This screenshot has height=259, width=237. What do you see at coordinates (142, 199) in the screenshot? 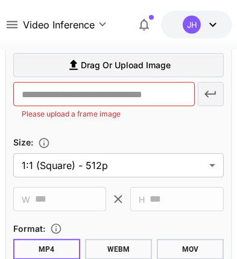
I see `span: H` at bounding box center [142, 199].